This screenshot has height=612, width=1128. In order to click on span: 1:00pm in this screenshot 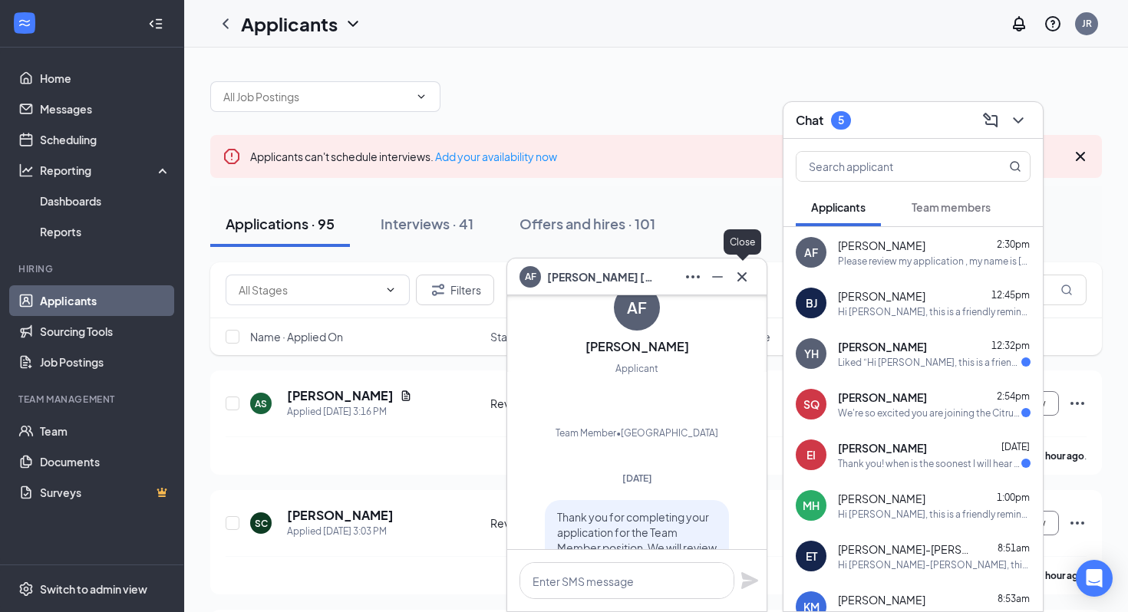, I will do `click(1013, 497)`.